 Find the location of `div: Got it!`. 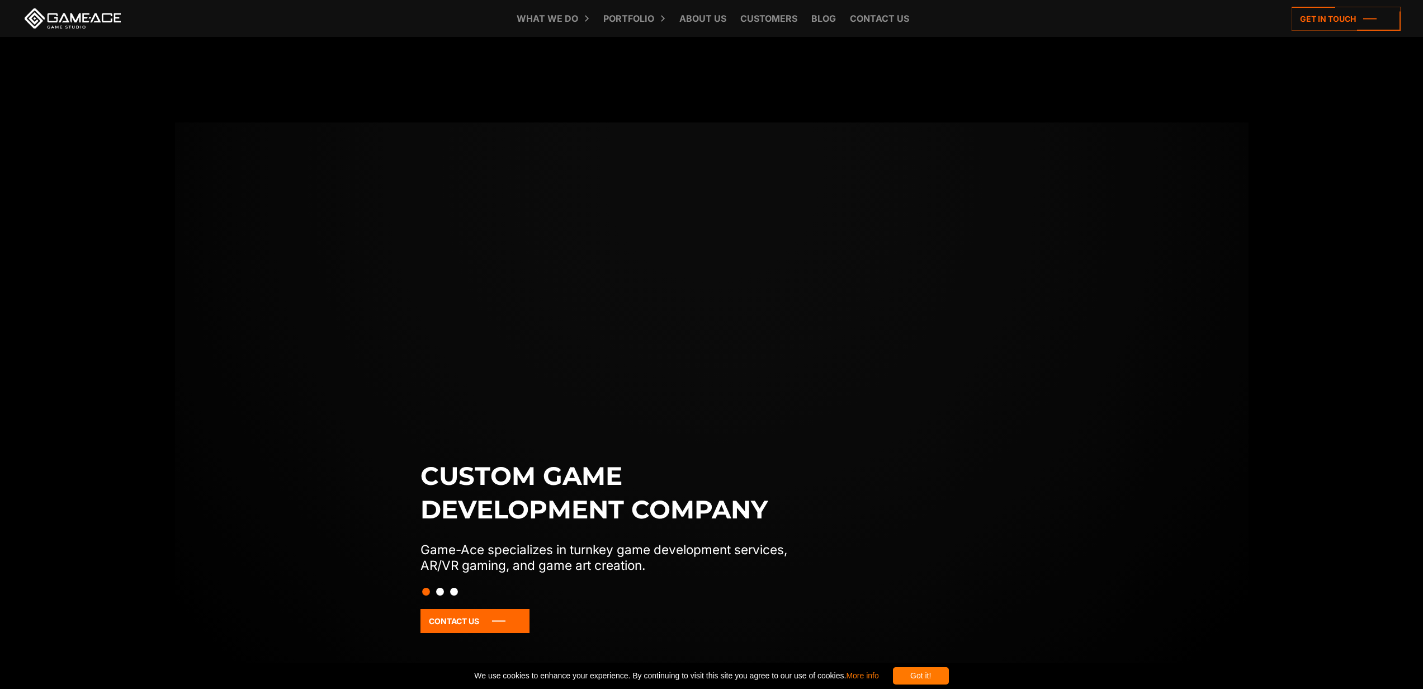

div: Got it! is located at coordinates (921, 675).